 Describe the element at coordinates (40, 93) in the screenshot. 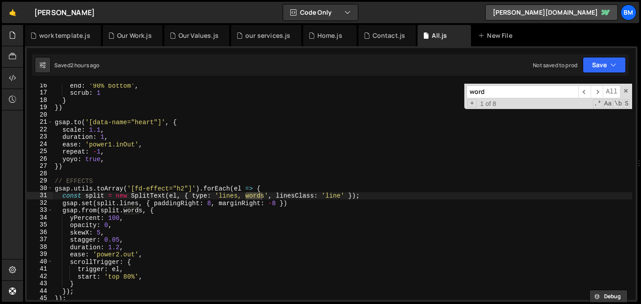

I see `div: 17` at that location.